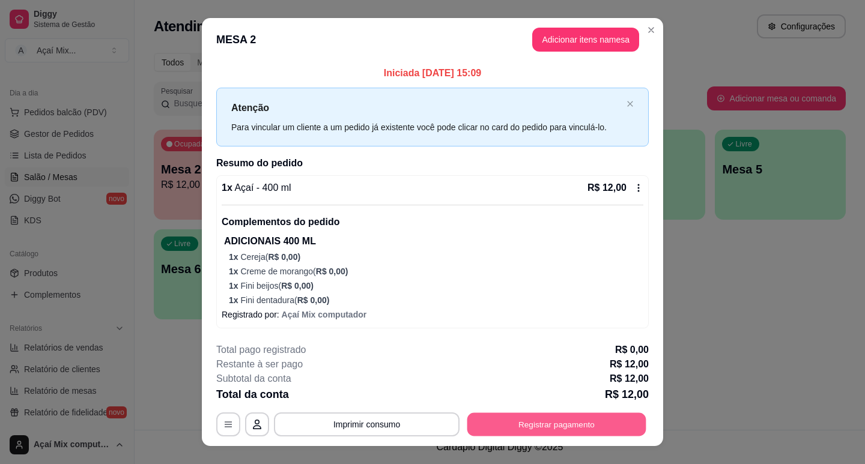  I want to click on header: MESA 2, so click(432, 40).